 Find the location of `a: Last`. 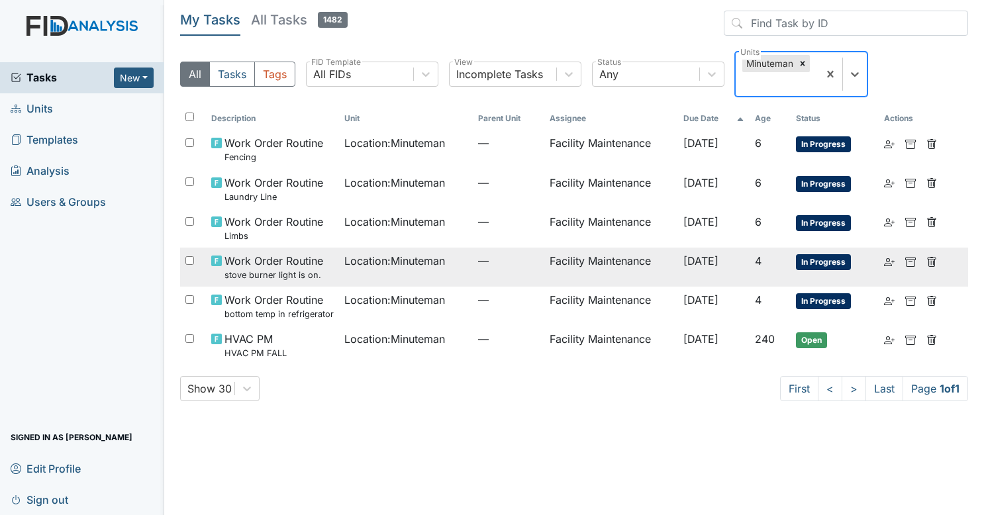

a: Last is located at coordinates (884, 389).